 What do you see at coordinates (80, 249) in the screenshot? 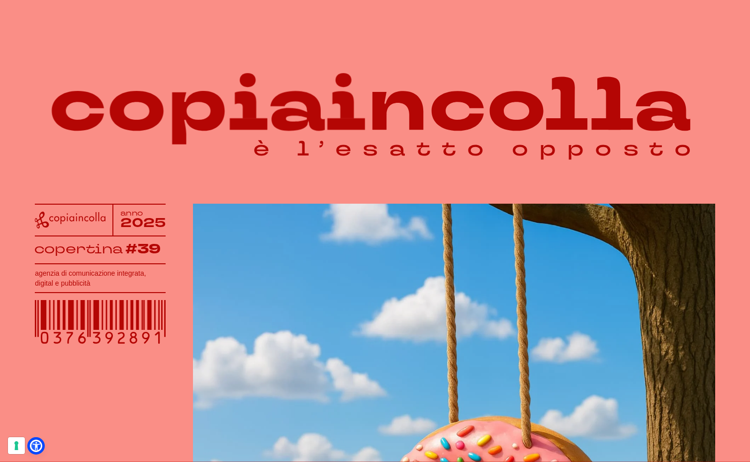
I see `tspan: copertina` at bounding box center [80, 249].